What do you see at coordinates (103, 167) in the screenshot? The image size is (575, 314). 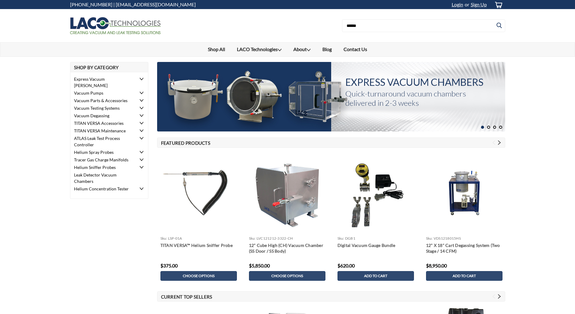 I see `a: Helium Sniffer Probes` at bounding box center [103, 167].